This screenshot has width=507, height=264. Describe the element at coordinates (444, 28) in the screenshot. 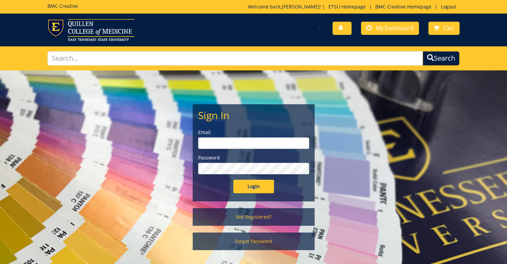

I see `a: Cart` at that location.